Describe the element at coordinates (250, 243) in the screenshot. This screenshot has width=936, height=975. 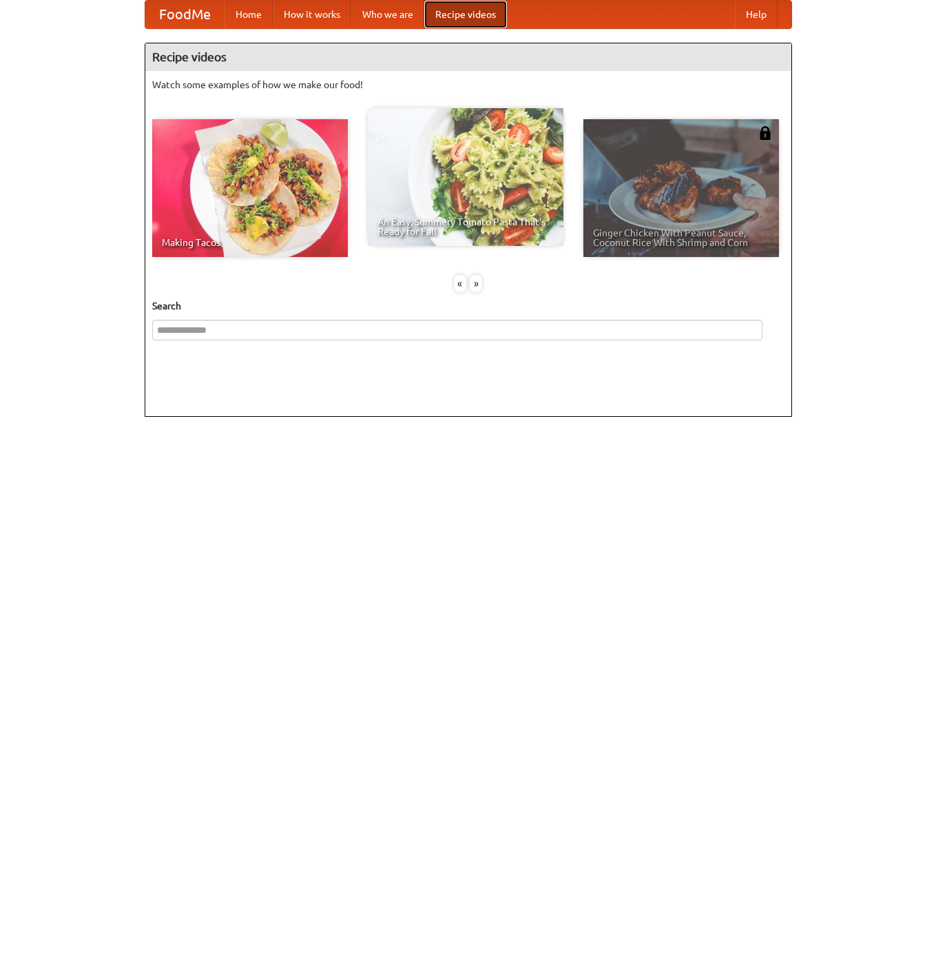
I see `span: Making Tacos` at that location.